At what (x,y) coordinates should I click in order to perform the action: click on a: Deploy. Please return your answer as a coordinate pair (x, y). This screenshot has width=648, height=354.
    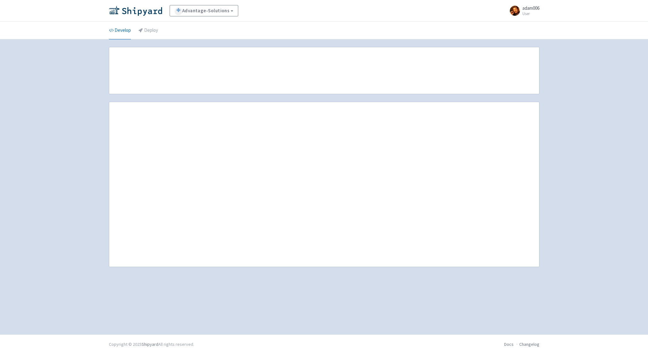
    Looking at the image, I should click on (148, 31).